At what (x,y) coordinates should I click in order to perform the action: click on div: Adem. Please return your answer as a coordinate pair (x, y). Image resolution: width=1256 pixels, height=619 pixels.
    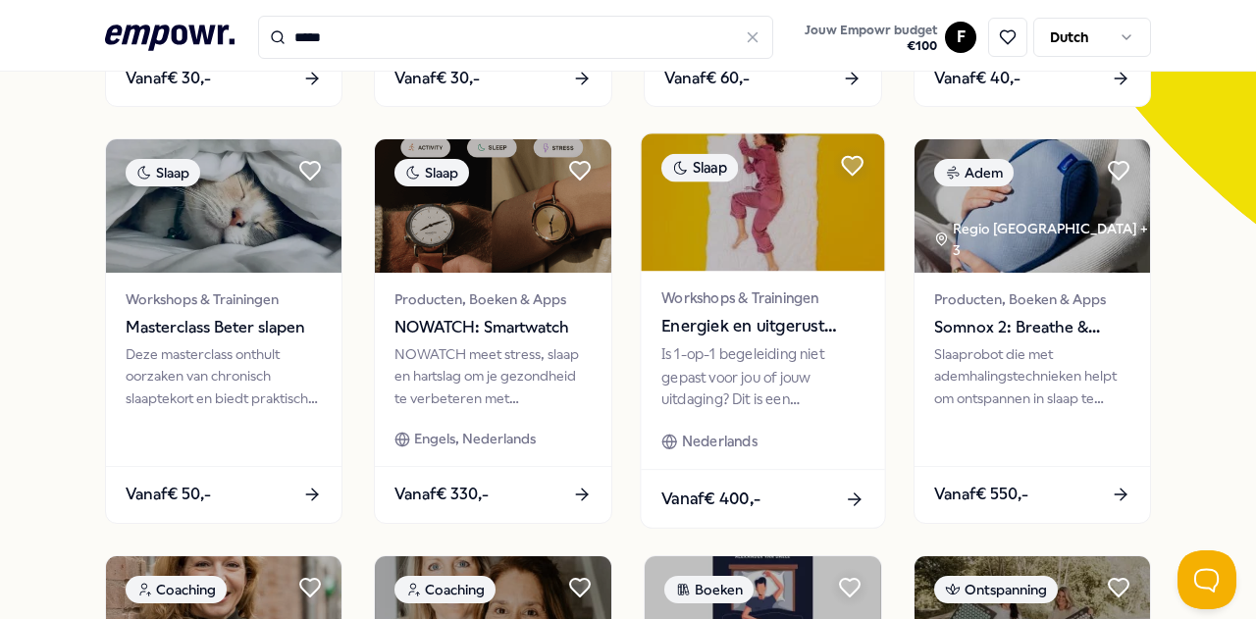
    Looking at the image, I should click on (973, 173).